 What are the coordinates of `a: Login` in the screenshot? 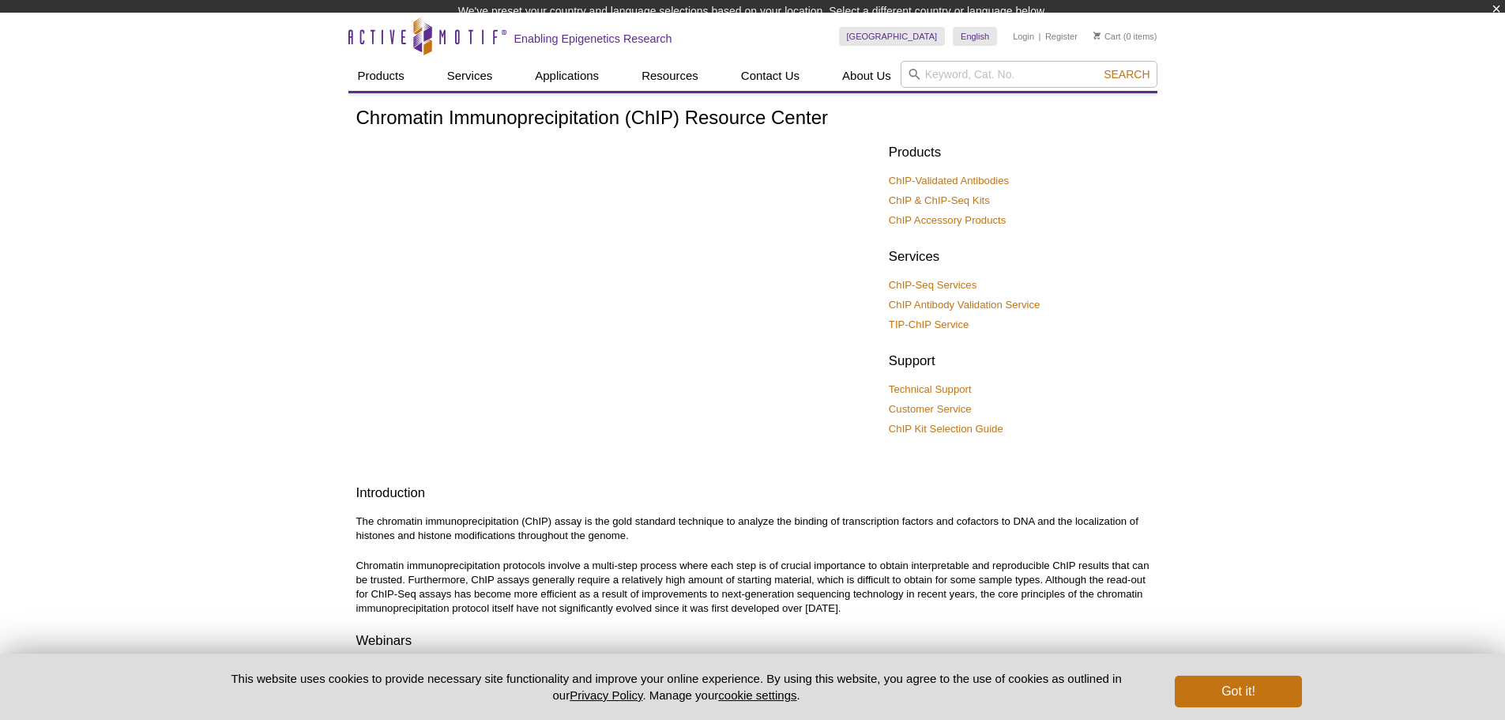 It's located at (1023, 36).